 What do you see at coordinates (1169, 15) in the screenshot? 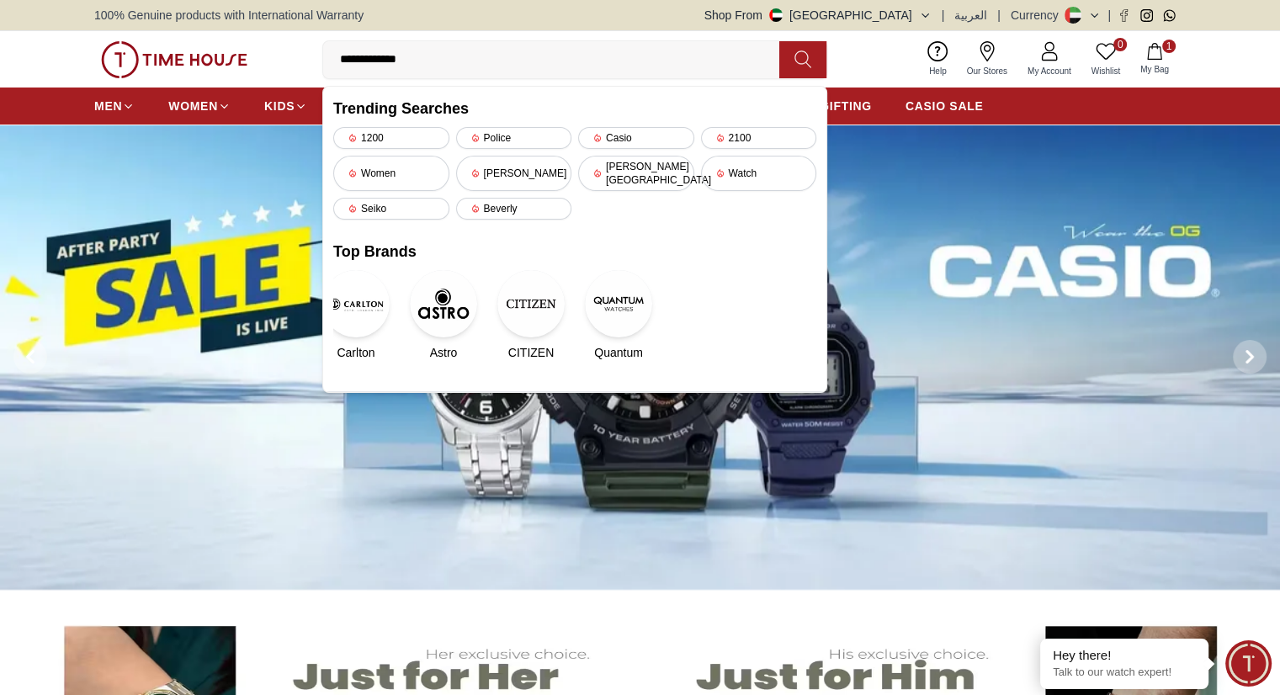
I see `a: Whatsapp` at bounding box center [1169, 15].